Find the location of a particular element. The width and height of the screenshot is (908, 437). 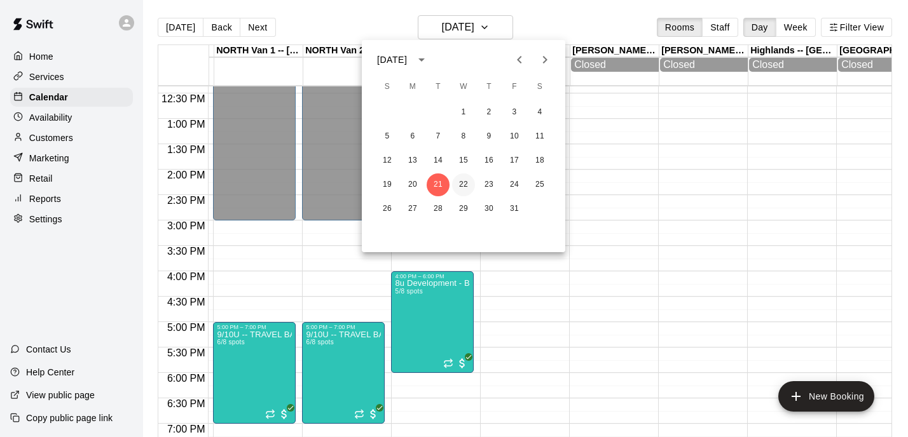

button: 2 is located at coordinates (489, 112).